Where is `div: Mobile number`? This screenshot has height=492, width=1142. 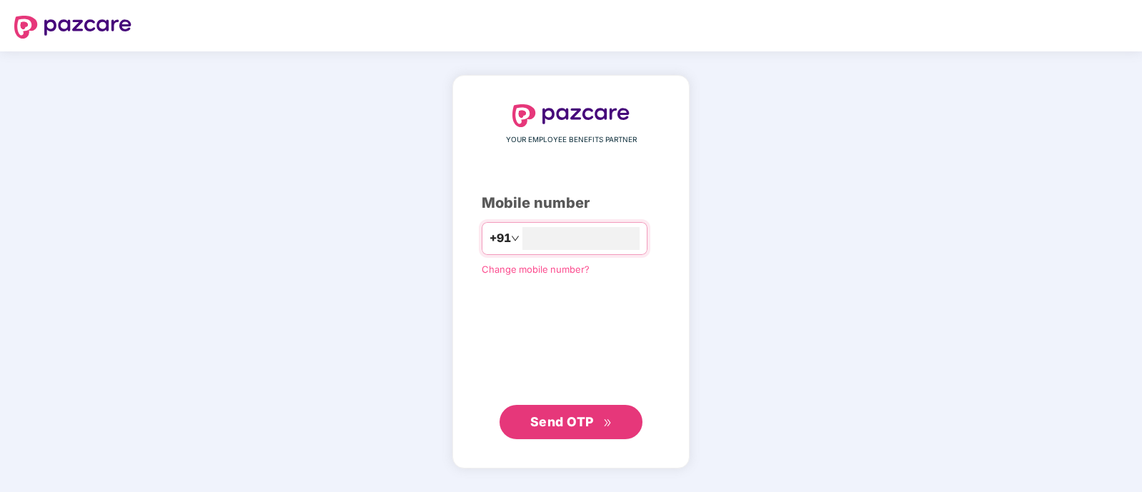 div: Mobile number is located at coordinates (571, 203).